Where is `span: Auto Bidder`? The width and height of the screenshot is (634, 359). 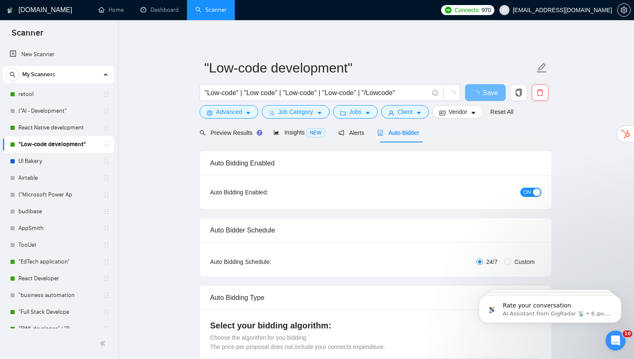
span: Auto Bidder is located at coordinates (398, 133).